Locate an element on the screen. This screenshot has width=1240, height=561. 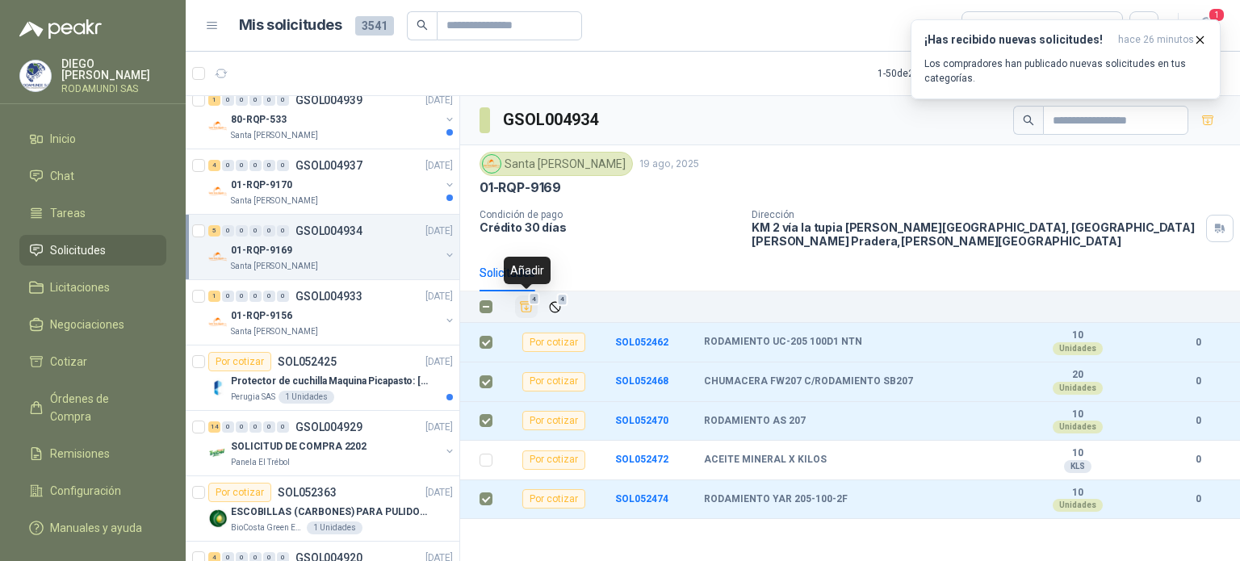
a: SOL052472 is located at coordinates (642, 459).